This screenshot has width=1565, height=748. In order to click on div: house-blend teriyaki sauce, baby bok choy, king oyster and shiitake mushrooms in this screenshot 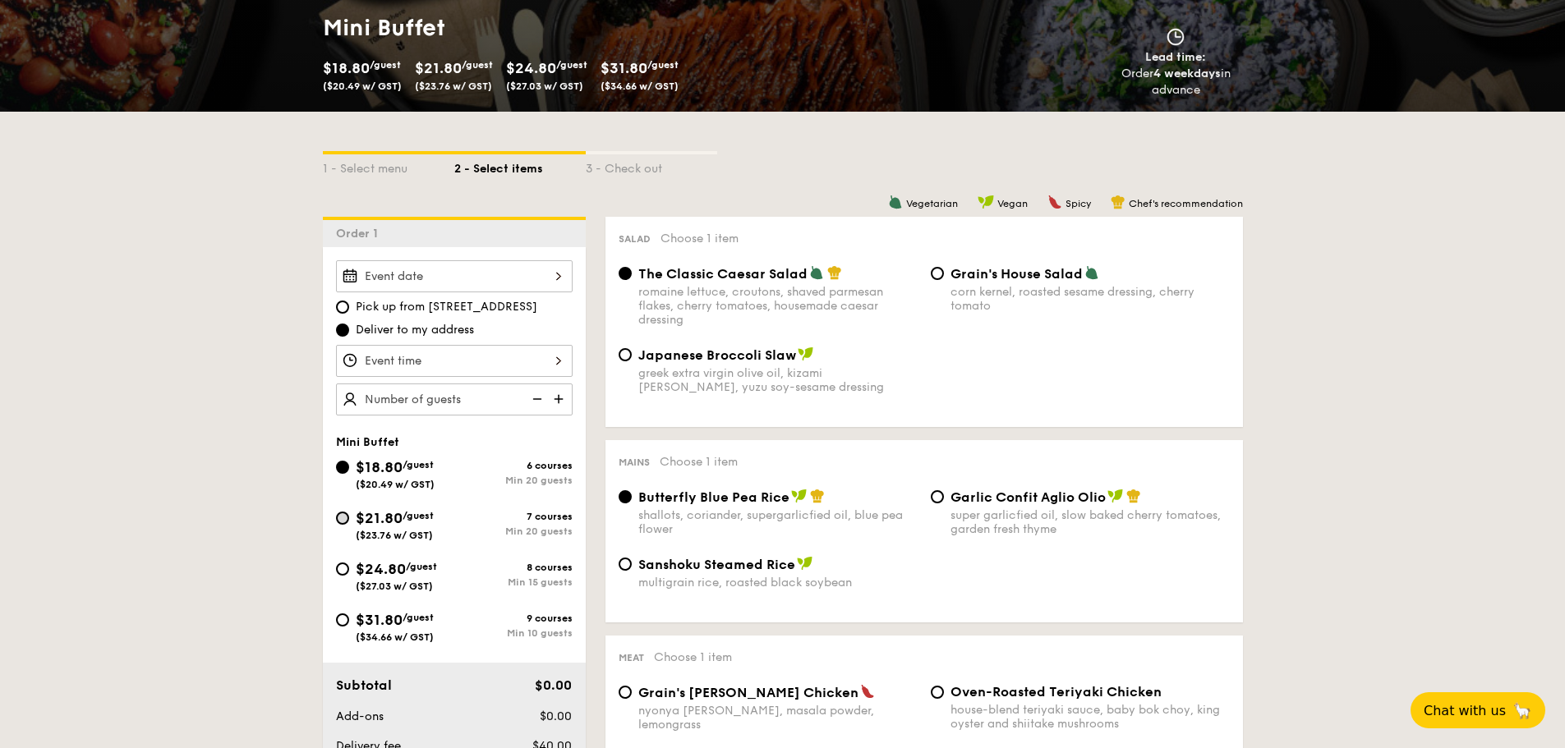, I will do `click(1090, 717)`.